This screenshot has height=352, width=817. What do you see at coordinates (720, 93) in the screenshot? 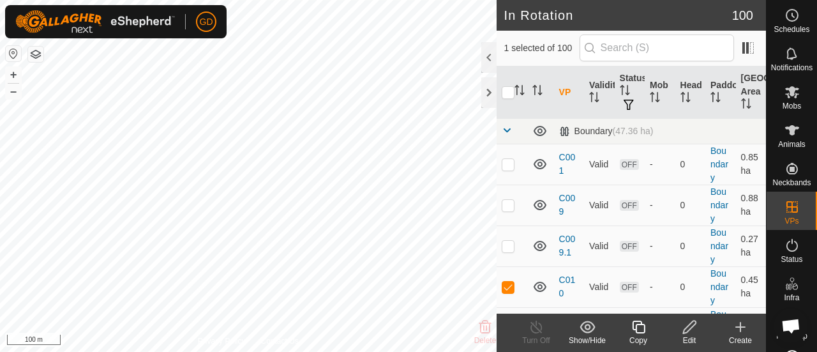
I see `th: Paddock` at bounding box center [720, 93].